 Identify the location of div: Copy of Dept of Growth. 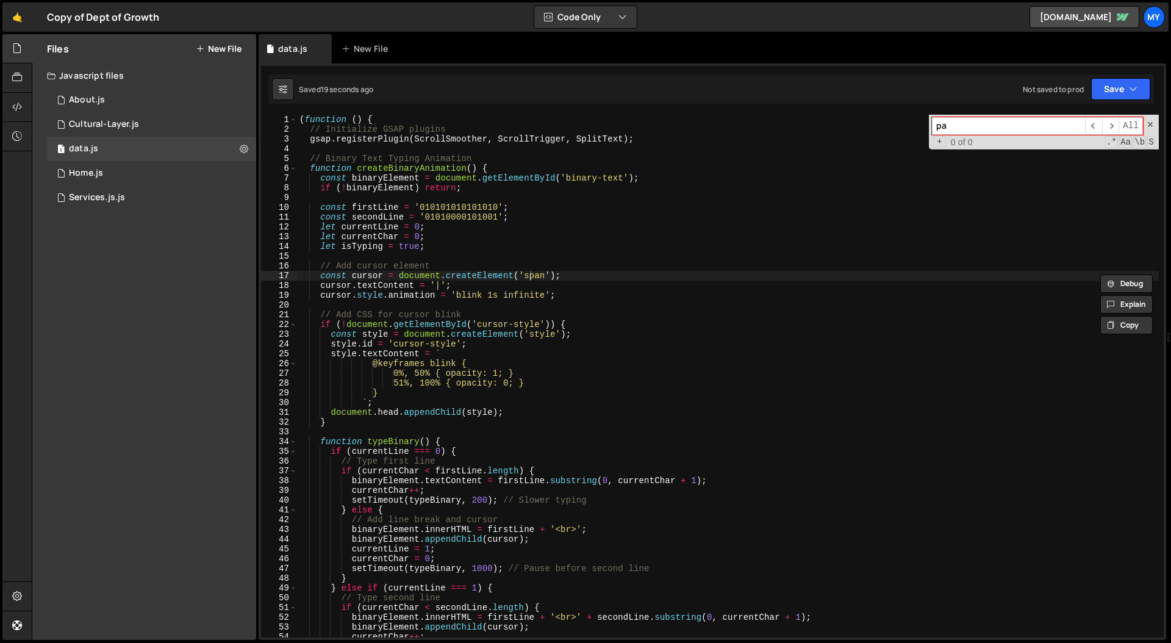
(103, 17).